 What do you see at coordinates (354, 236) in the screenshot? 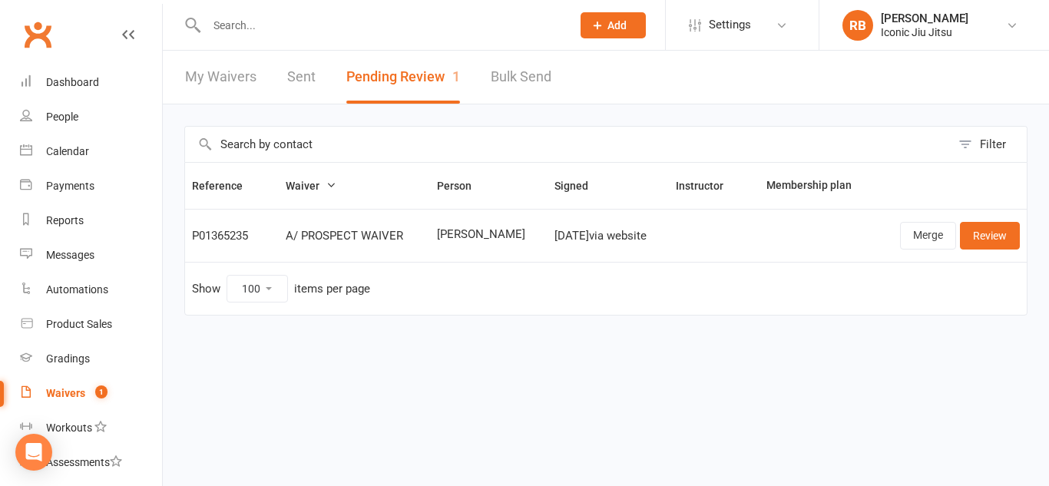
I see `div: A/ PROSPECT WAIVER` at bounding box center [354, 236].